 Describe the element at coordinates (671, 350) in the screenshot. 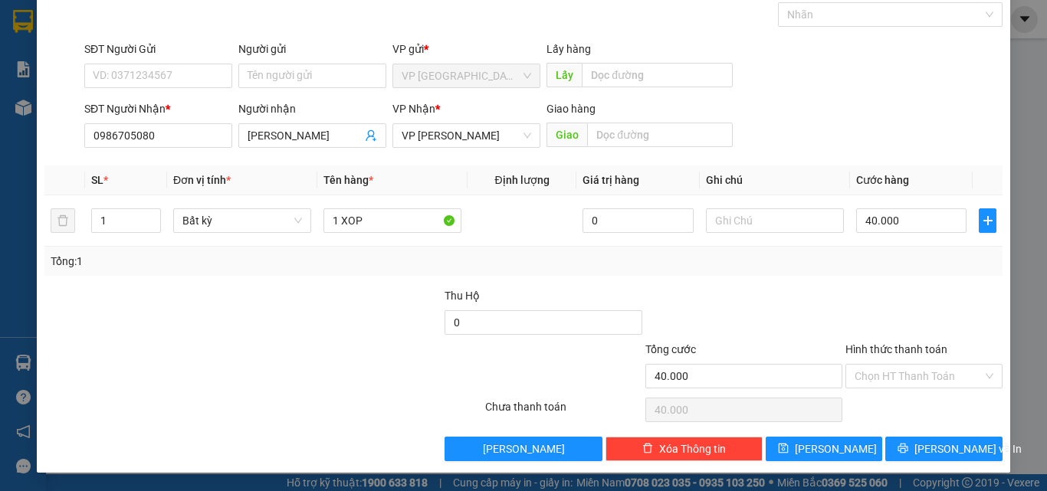

I see `span: Tổng cước` at that location.